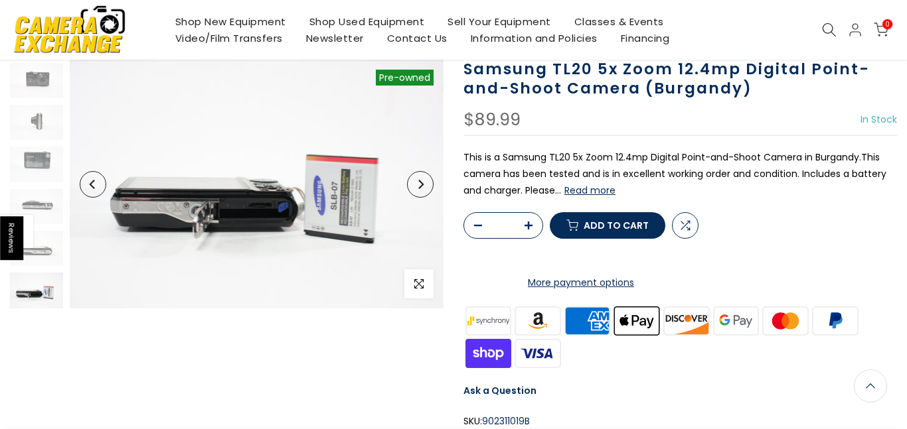 The image size is (907, 429). What do you see at coordinates (589, 190) in the screenshot?
I see `button: Read more` at bounding box center [589, 190].